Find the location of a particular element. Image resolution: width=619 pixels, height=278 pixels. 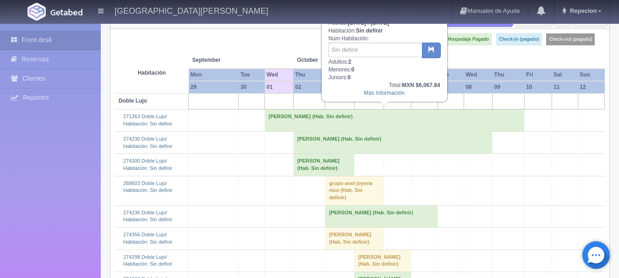

b: 2 is located at coordinates (350, 62).